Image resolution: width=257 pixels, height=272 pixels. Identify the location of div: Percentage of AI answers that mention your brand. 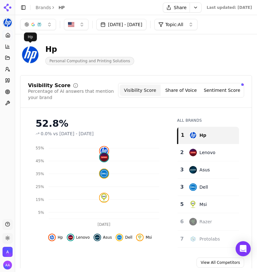
(73, 94).